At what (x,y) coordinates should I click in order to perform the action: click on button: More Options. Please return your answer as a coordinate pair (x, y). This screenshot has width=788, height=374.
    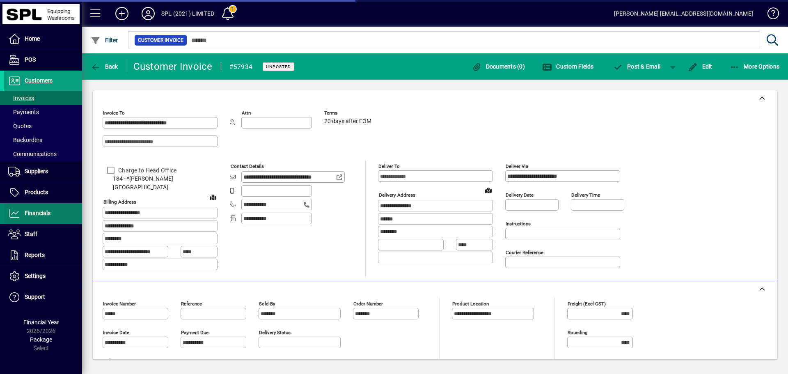
    Looking at the image, I should click on (755, 67).